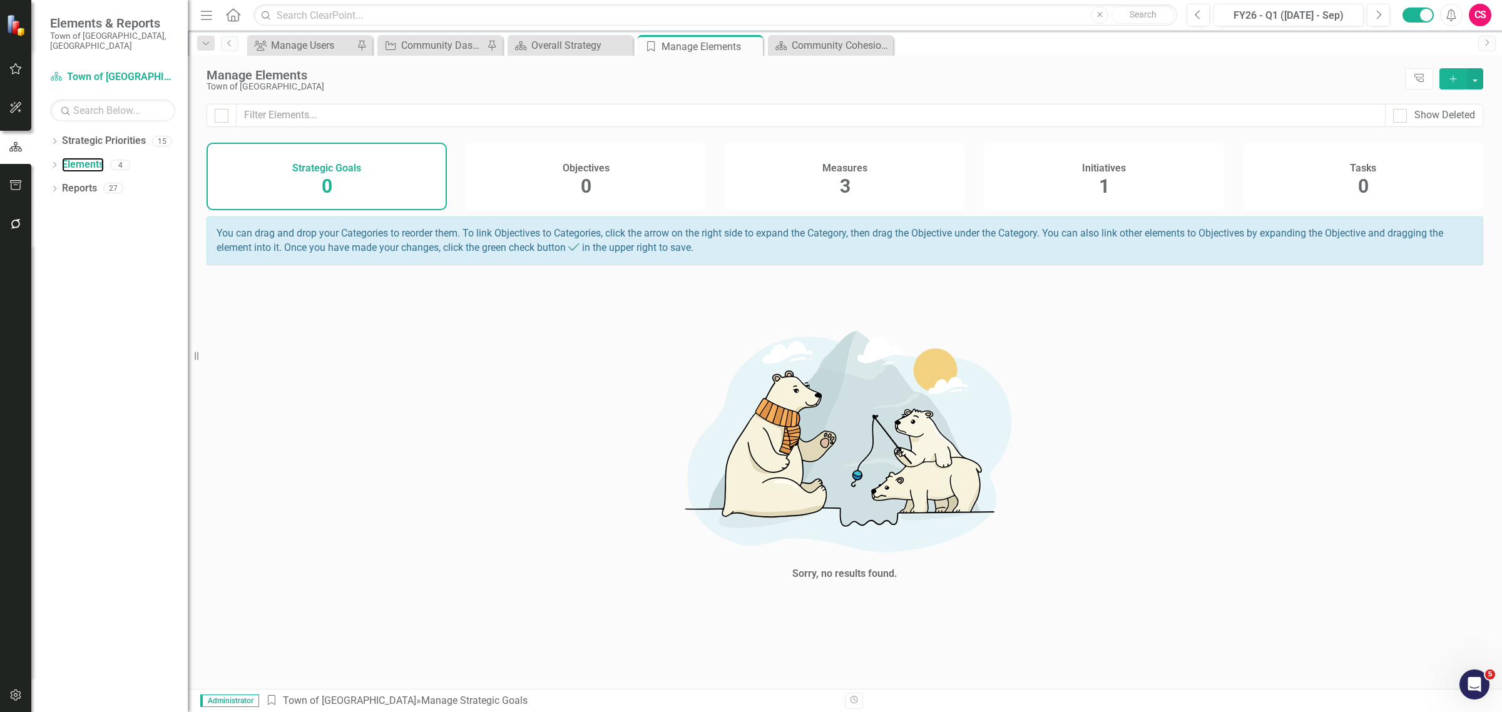  What do you see at coordinates (1104, 186) in the screenshot?
I see `span: 1` at bounding box center [1104, 186].